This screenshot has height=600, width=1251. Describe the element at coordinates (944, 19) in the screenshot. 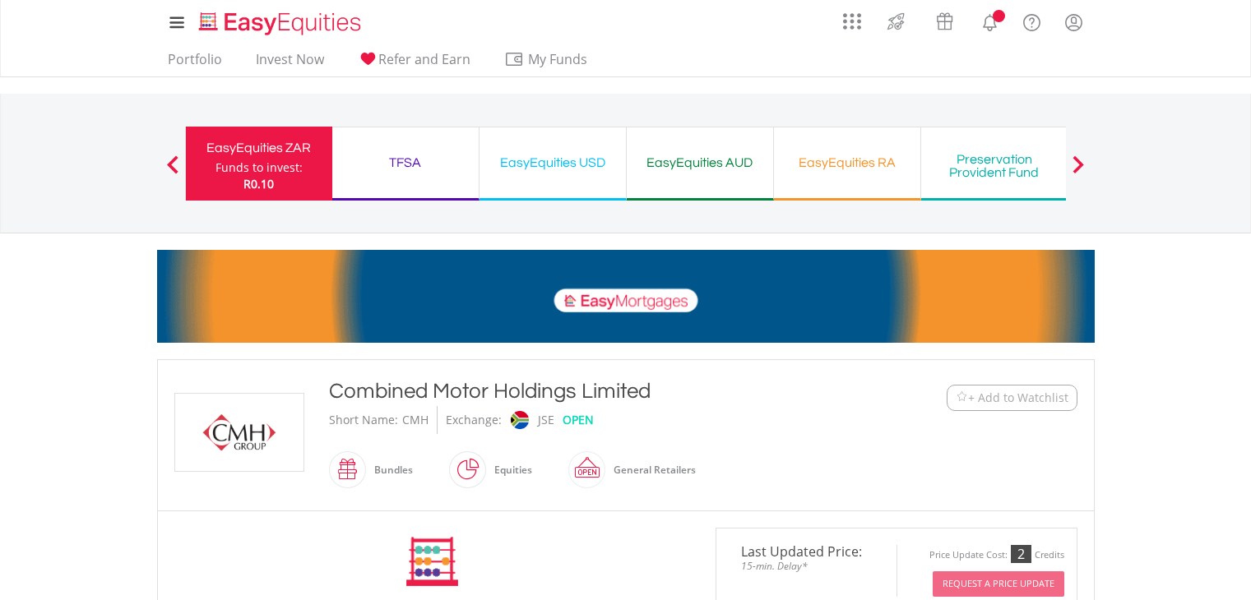

I see `a: Vouchers` at that location.